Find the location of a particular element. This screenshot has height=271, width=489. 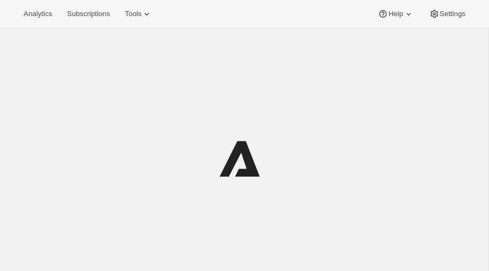

button: Analytics is located at coordinates (37, 14).